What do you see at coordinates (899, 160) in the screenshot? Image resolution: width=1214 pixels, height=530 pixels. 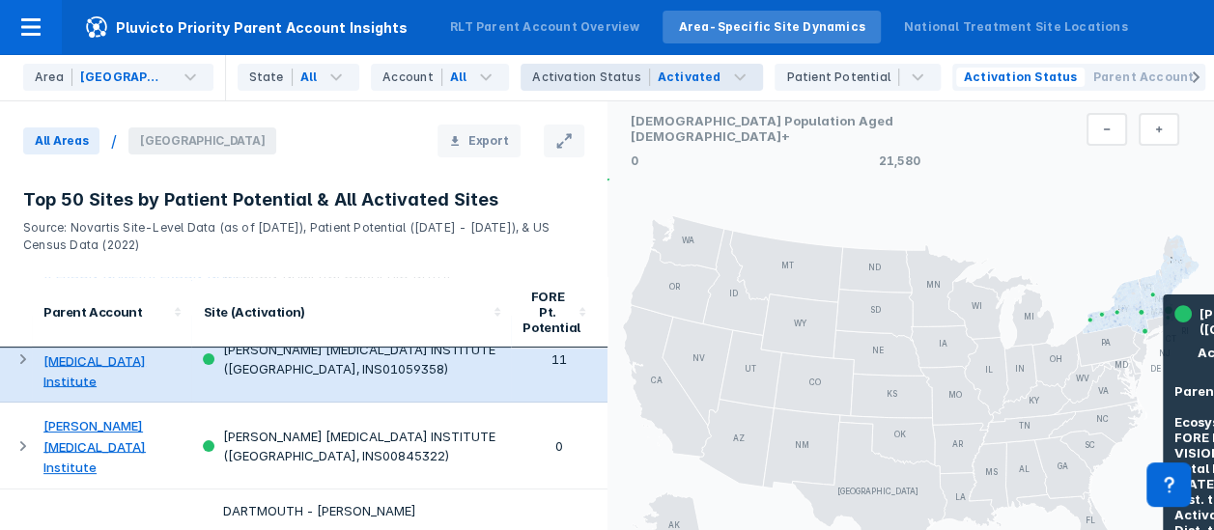 I see `p: 21,580` at bounding box center [899, 160].